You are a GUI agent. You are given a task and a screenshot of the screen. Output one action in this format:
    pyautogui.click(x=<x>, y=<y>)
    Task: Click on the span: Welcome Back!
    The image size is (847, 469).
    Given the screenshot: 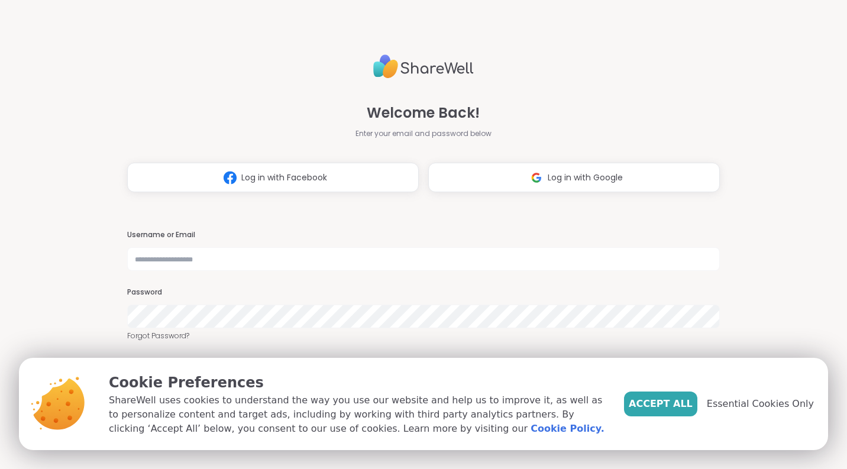 What is the action you would take?
    pyautogui.click(x=423, y=113)
    